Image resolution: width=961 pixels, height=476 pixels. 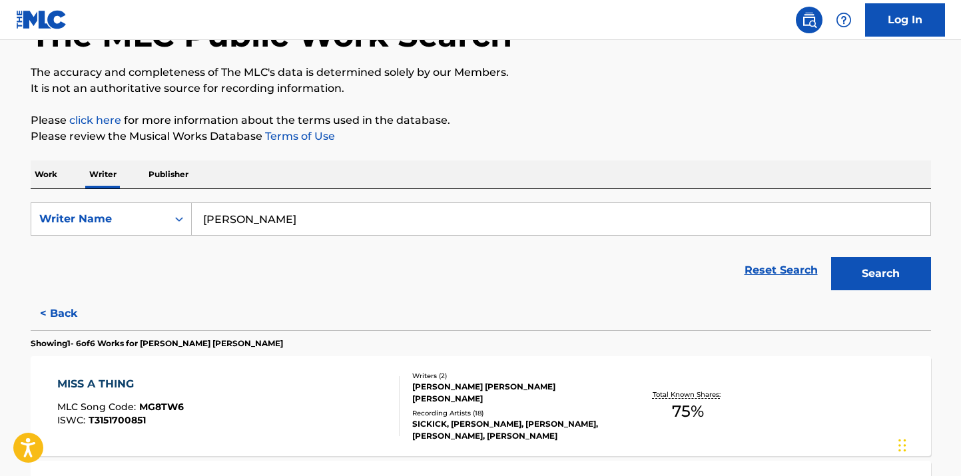 I want to click on a: click here, so click(x=95, y=120).